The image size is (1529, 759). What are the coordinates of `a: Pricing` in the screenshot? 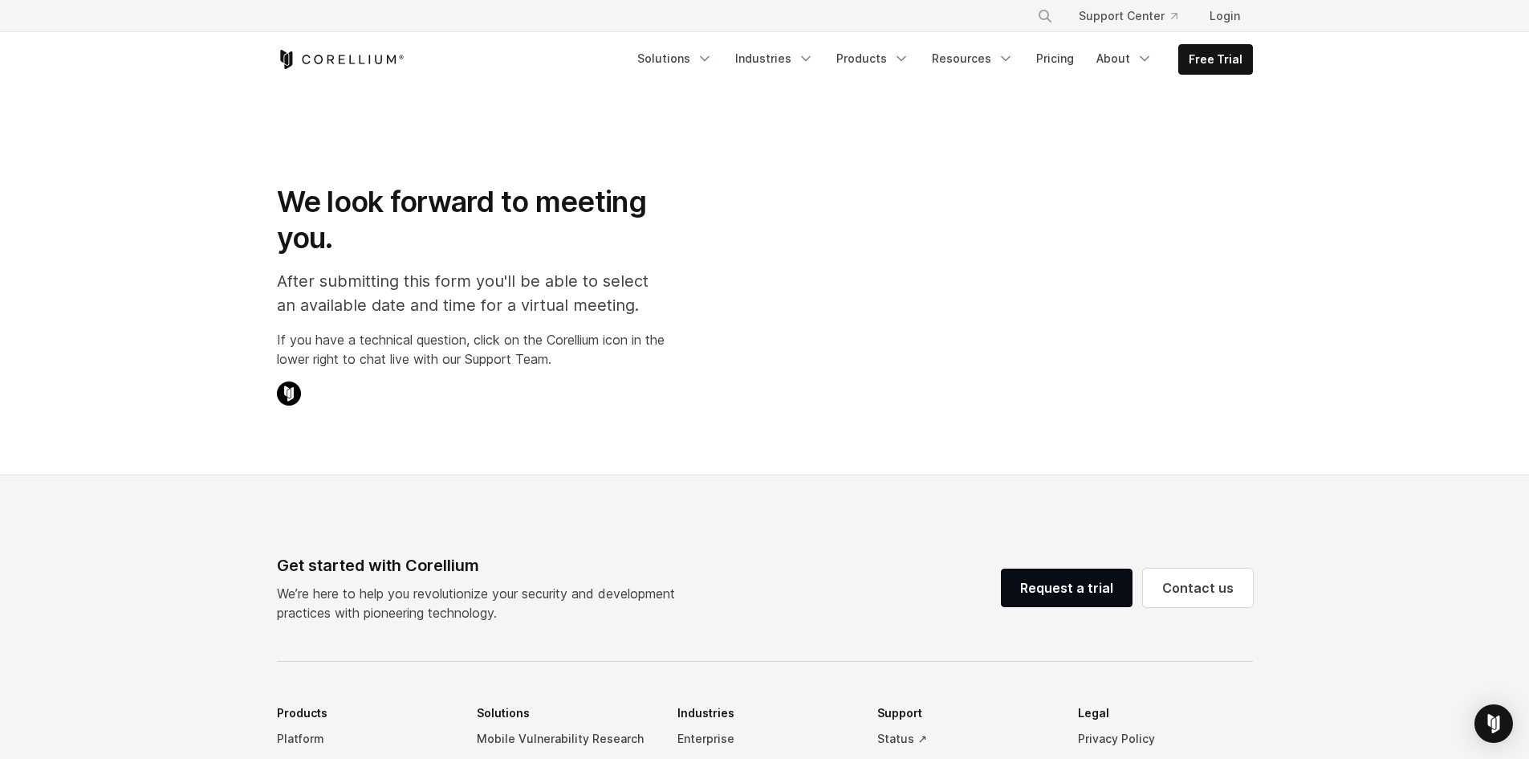 It's located at (1055, 59).